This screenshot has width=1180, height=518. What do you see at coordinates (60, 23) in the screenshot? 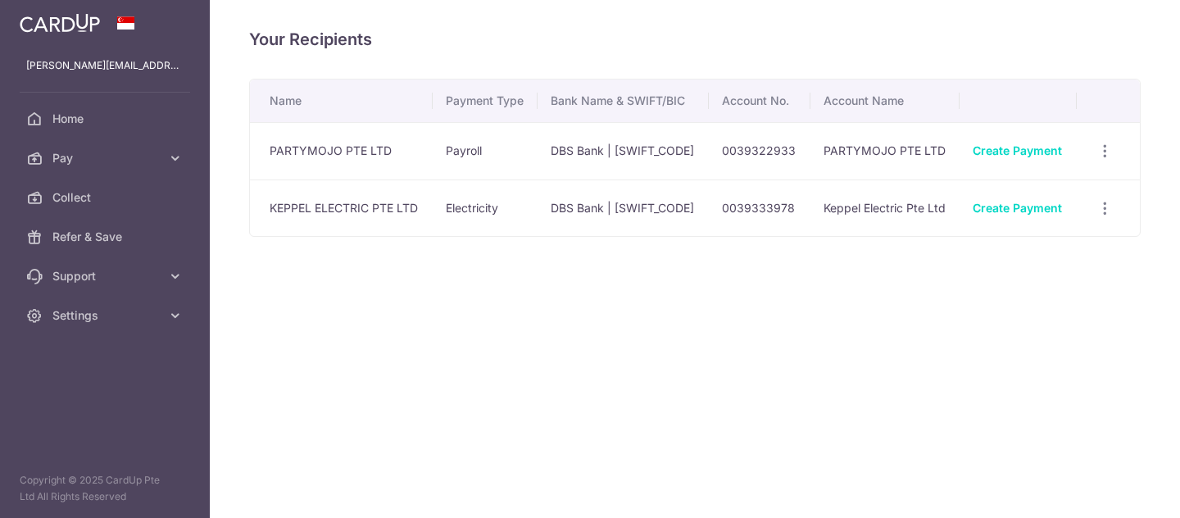
I see `img: CardUp` at bounding box center [60, 23].